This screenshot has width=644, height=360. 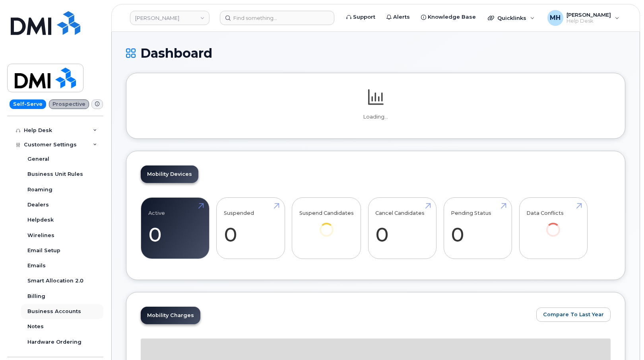 What do you see at coordinates (402, 228) in the screenshot?
I see `a: Cancel Candidates 0` at bounding box center [402, 228].